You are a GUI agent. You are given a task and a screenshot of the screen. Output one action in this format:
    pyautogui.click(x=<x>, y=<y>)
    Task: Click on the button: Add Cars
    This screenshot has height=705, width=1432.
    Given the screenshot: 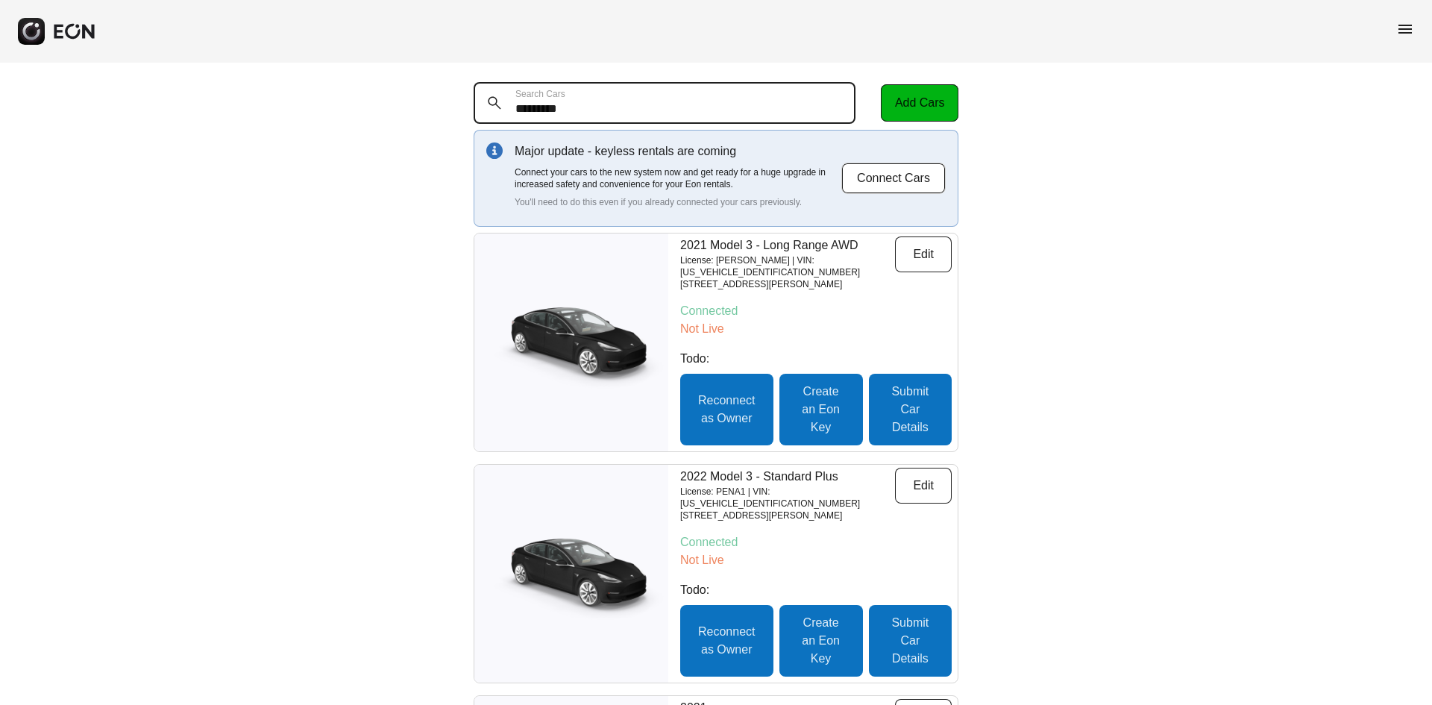 What is the action you would take?
    pyautogui.click(x=920, y=103)
    